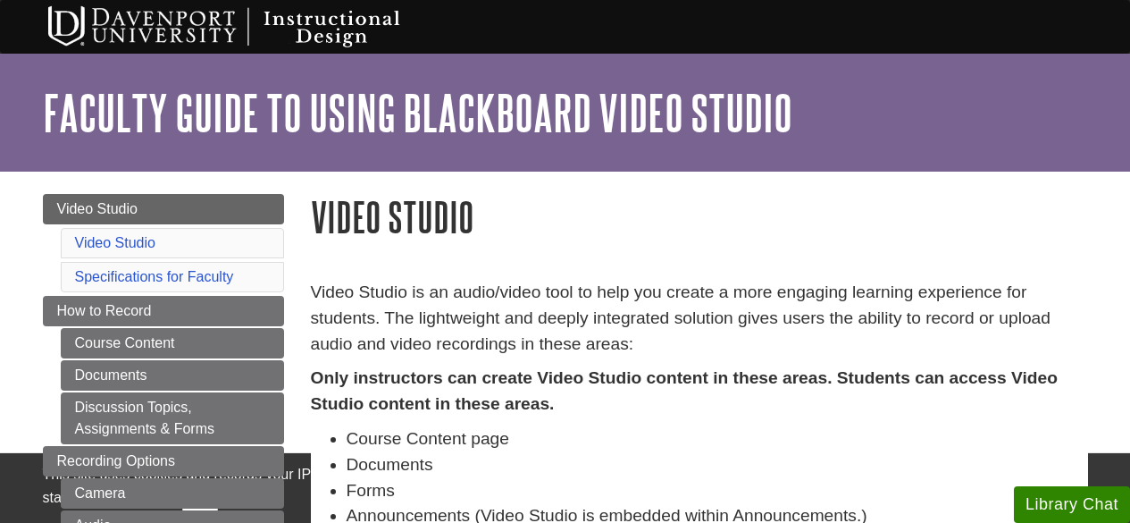 Image resolution: width=1130 pixels, height=523 pixels. I want to click on a: Course Content, so click(172, 343).